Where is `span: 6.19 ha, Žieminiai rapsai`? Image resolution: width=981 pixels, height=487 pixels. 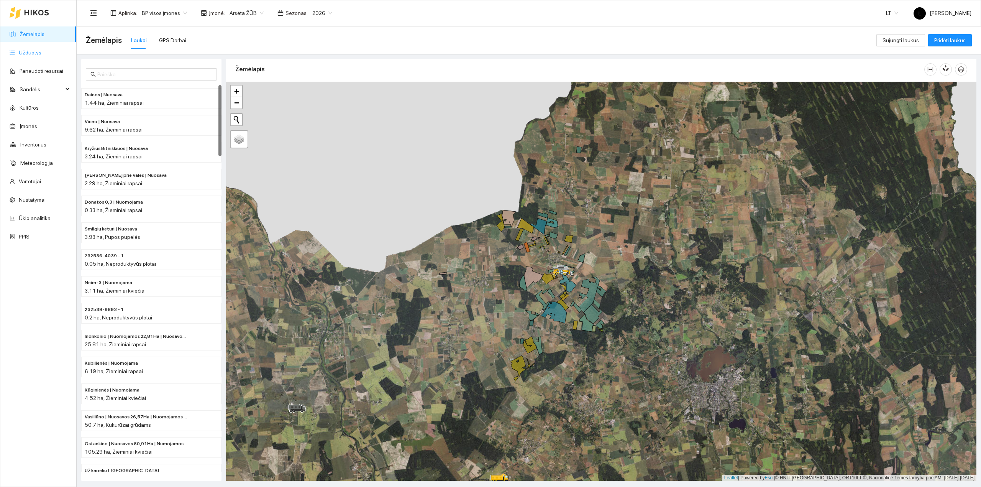
span: 6.19 ha, Žieminiai rapsai is located at coordinates (114, 371).